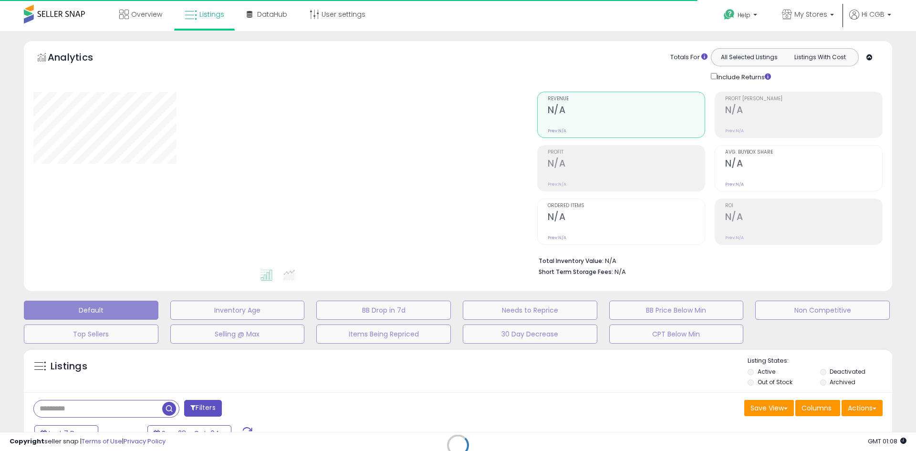 This screenshot has width=916, height=451. Describe the element at coordinates (237, 310) in the screenshot. I see `button: Inventory Age` at that location.